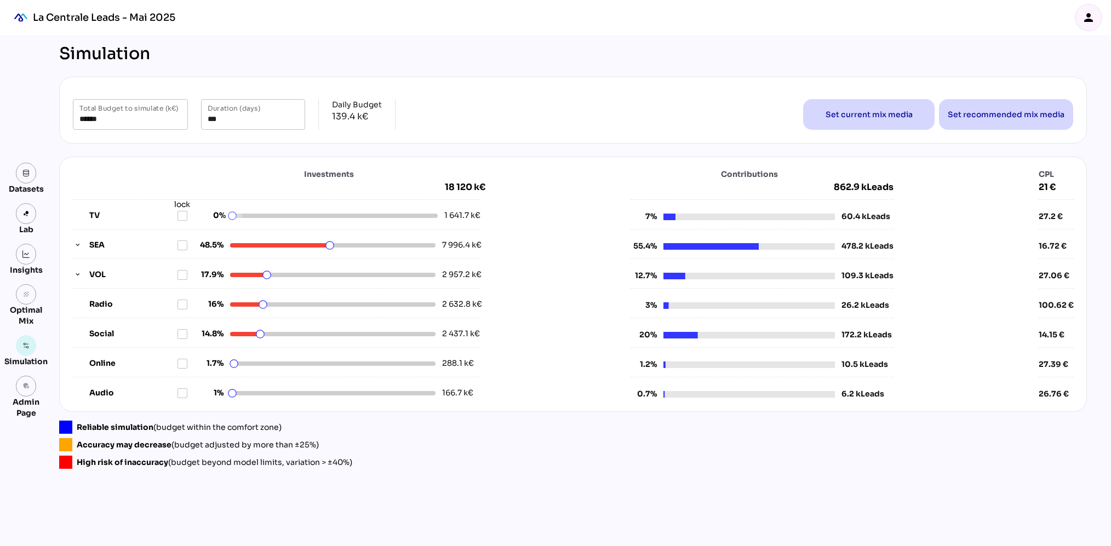 This screenshot has height=546, width=1111. Describe the element at coordinates (21, 18) in the screenshot. I see `img: mediaROI` at that location.